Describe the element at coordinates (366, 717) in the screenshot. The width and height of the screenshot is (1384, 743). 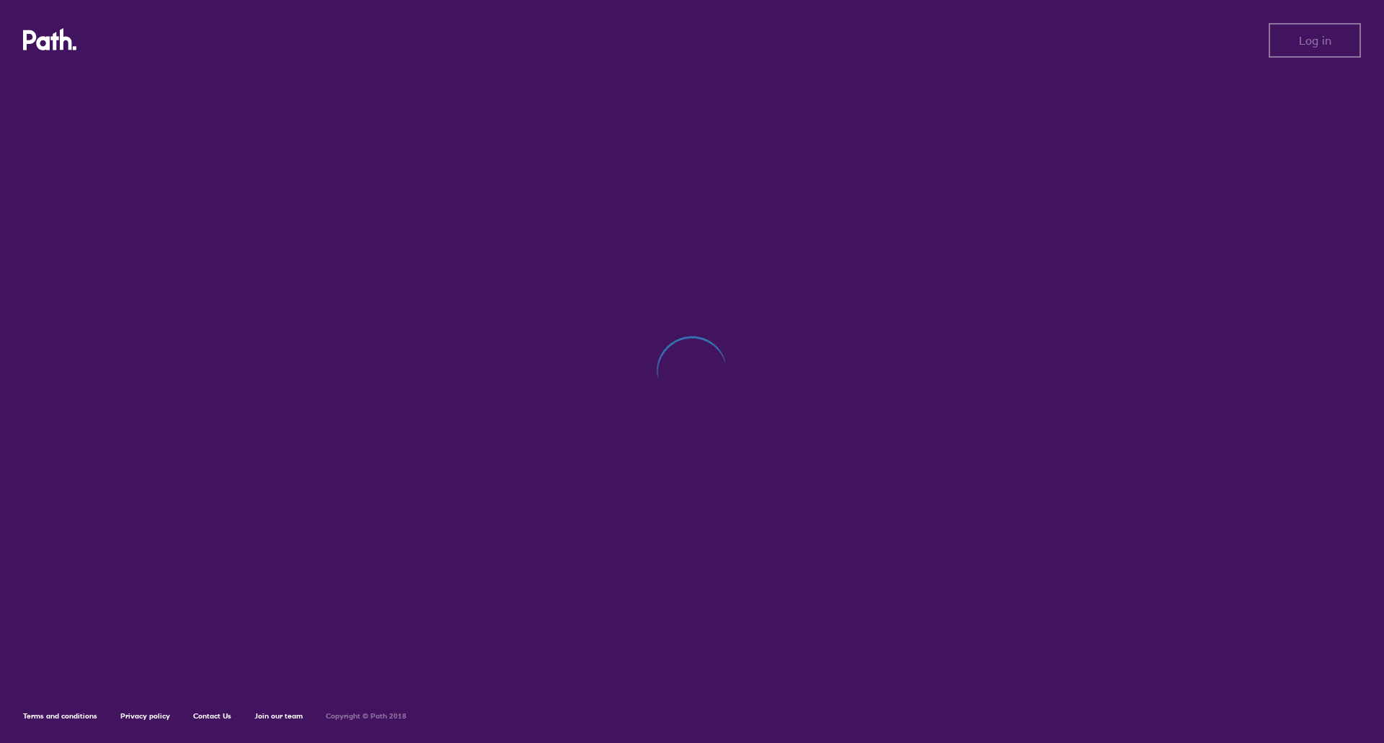
I see `h6: Copyright © Path 2018` at that location.